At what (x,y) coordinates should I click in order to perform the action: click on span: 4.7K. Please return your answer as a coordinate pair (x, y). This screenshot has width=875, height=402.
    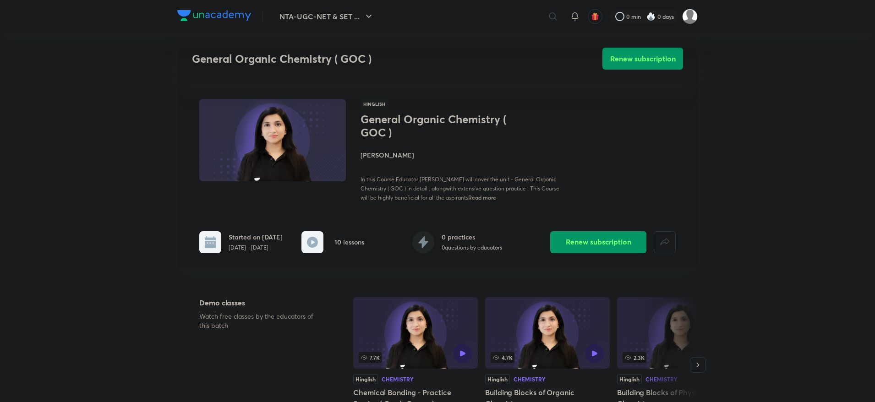
    Looking at the image, I should click on (502, 358).